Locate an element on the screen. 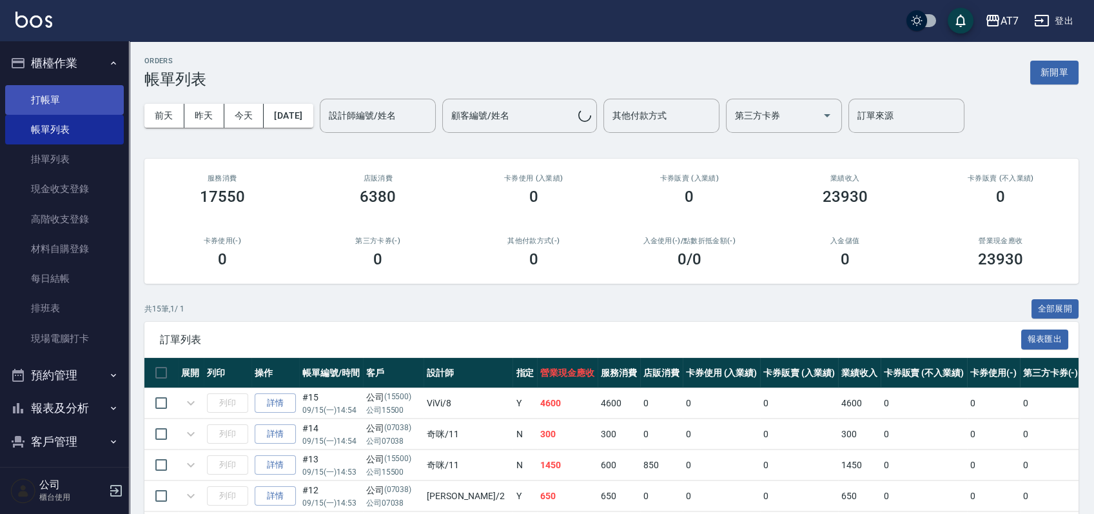 The image size is (1094, 514). h2: 入金使用(-) /點數折抵金額(-) is located at coordinates (690, 240).